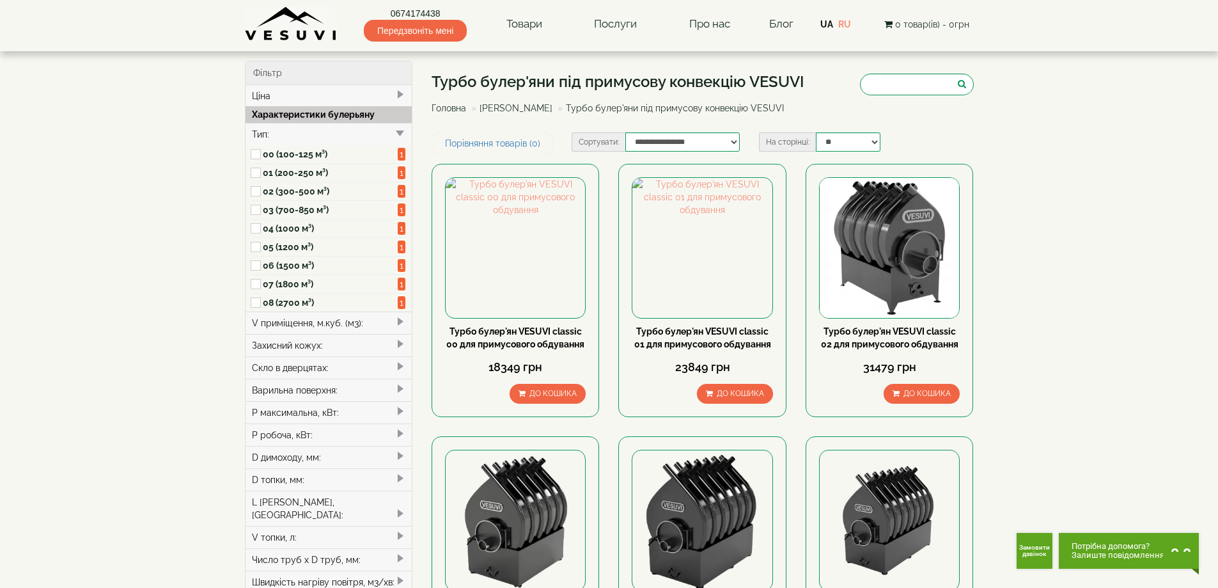 This screenshot has height=588, width=1218. Describe the element at coordinates (331, 191) in the screenshot. I see `label: 02 (300-500 м³)` at that location.